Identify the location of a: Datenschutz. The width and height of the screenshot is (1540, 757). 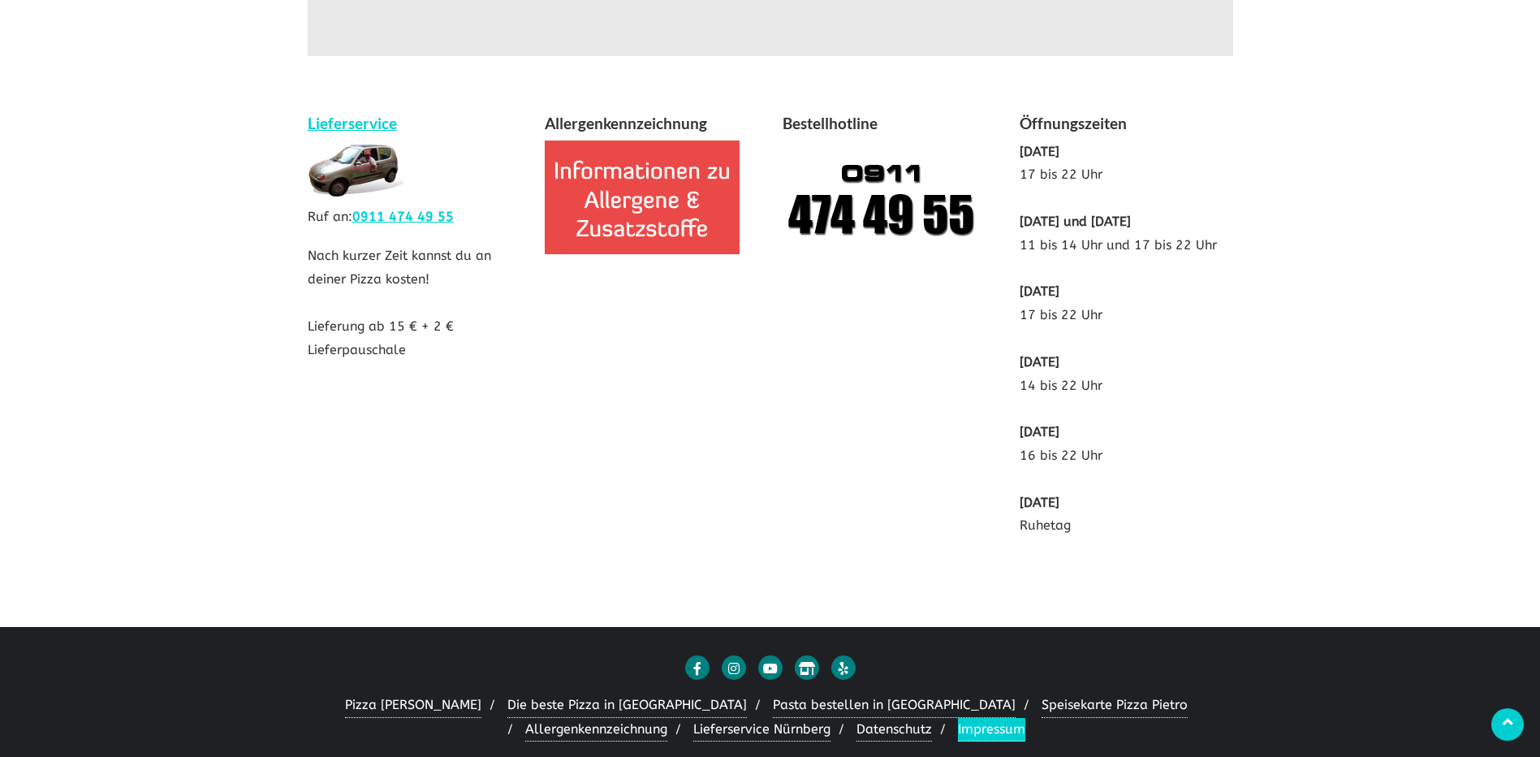
(894, 730).